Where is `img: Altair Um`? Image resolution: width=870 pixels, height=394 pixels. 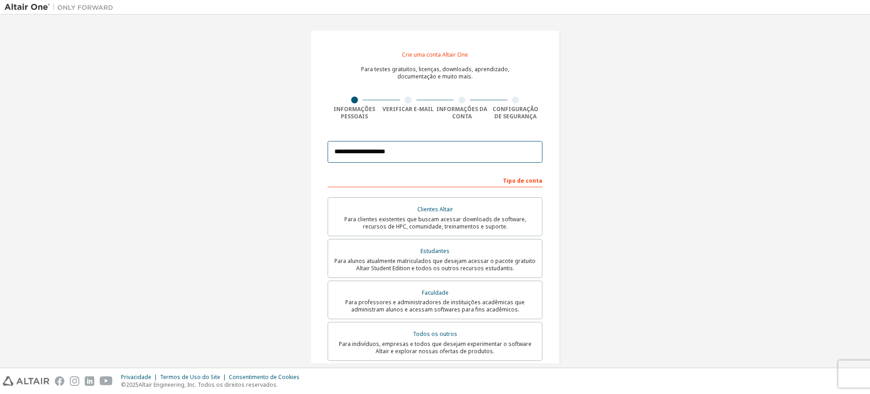
img: Altair Um is located at coordinates (61, 7).